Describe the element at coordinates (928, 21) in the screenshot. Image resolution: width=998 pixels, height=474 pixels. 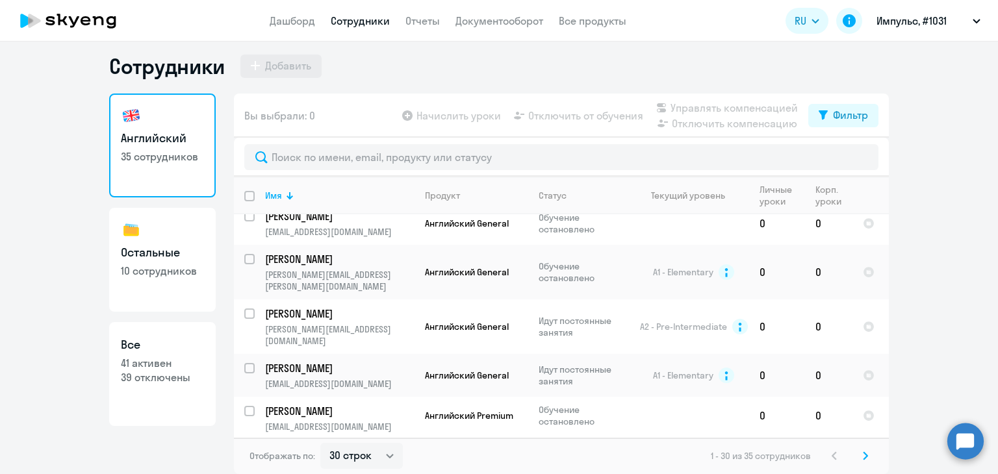
I see `button: Импульс, #1031` at that location.